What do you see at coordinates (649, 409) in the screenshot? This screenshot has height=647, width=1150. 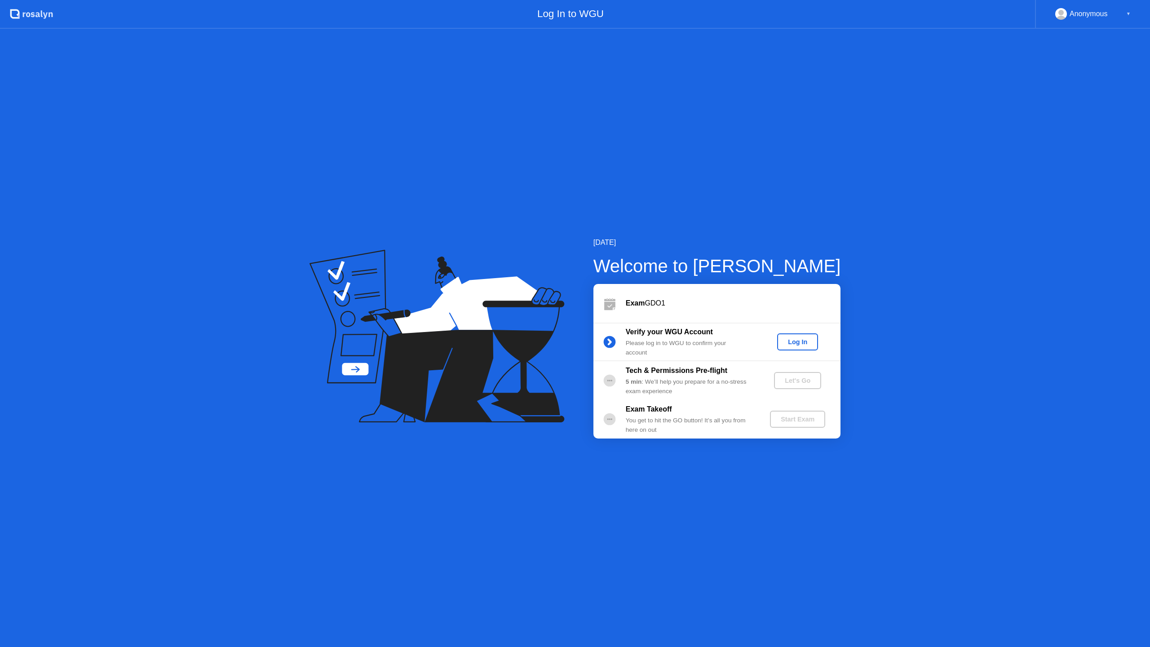 I see `b: Exam Takeoff` at bounding box center [649, 409].